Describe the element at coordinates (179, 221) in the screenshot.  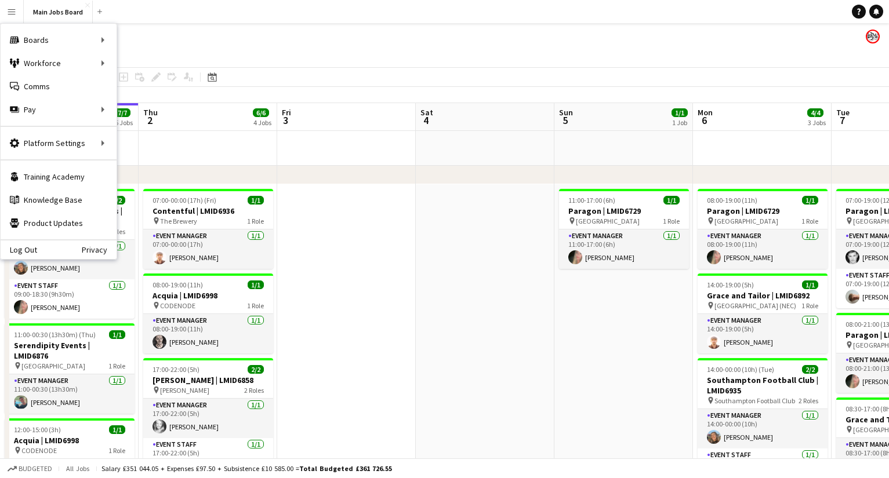
I see `span: The Brewery` at that location.